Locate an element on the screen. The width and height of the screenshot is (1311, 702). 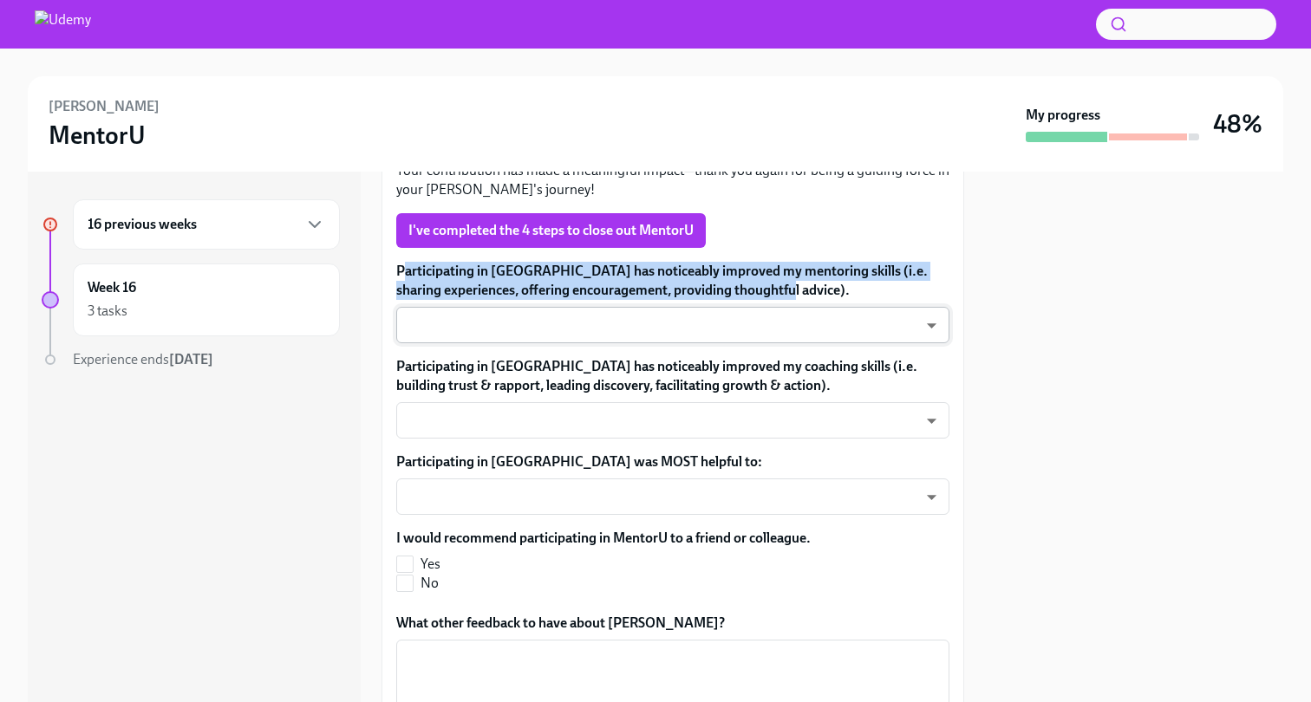
label: I would recommend participating in MentorU to a friend or colleague. is located at coordinates (603, 538).